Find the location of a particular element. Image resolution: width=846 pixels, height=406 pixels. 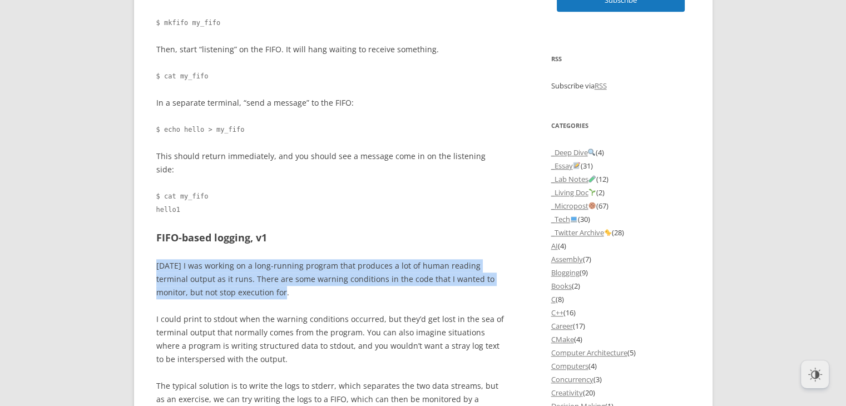

a: Books is located at coordinates (561, 286).